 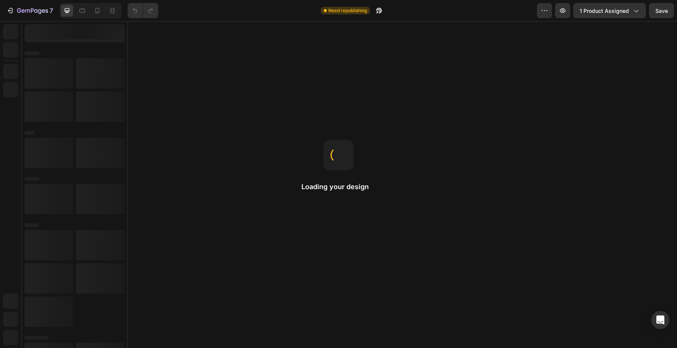 I want to click on div: Undo/Redo, so click(x=143, y=11).